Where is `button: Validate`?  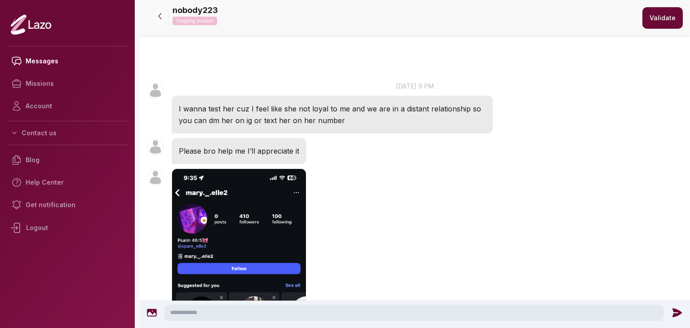
button: Validate is located at coordinates (663, 18).